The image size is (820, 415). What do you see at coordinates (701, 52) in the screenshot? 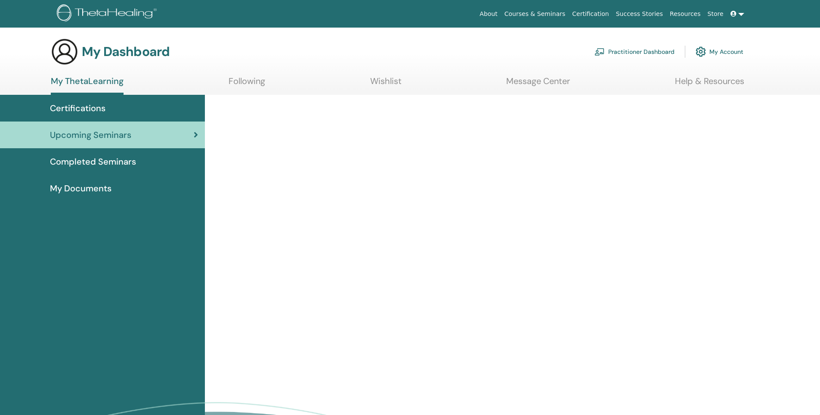
I see `img: cog.svg` at bounding box center [701, 52].